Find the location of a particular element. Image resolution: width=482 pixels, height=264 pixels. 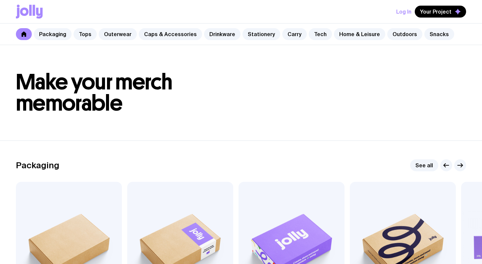

a: Outerwear is located at coordinates (118, 34).